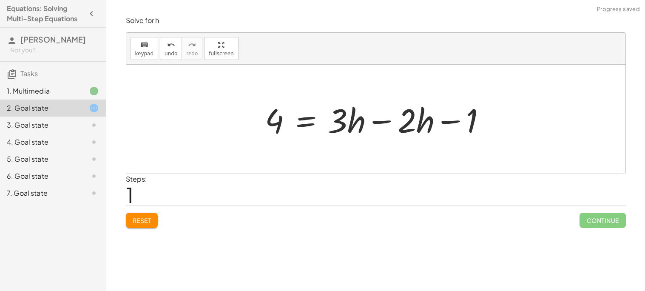 This screenshot has height=291, width=645. I want to click on i: Task finished., so click(94, 91).